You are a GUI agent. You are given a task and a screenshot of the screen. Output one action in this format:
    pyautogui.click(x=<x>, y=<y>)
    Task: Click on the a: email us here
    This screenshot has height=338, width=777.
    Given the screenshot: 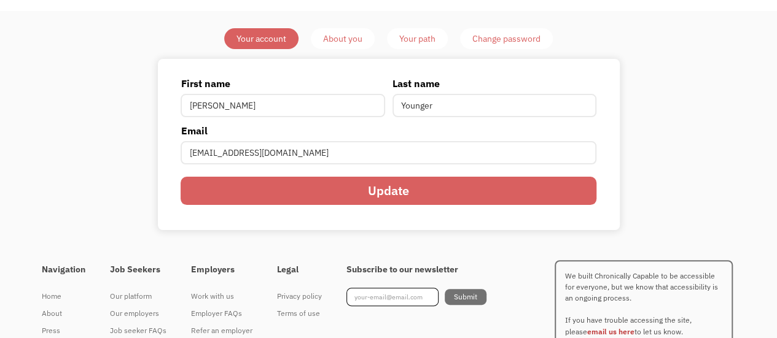 What is the action you would take?
    pyautogui.click(x=611, y=332)
    